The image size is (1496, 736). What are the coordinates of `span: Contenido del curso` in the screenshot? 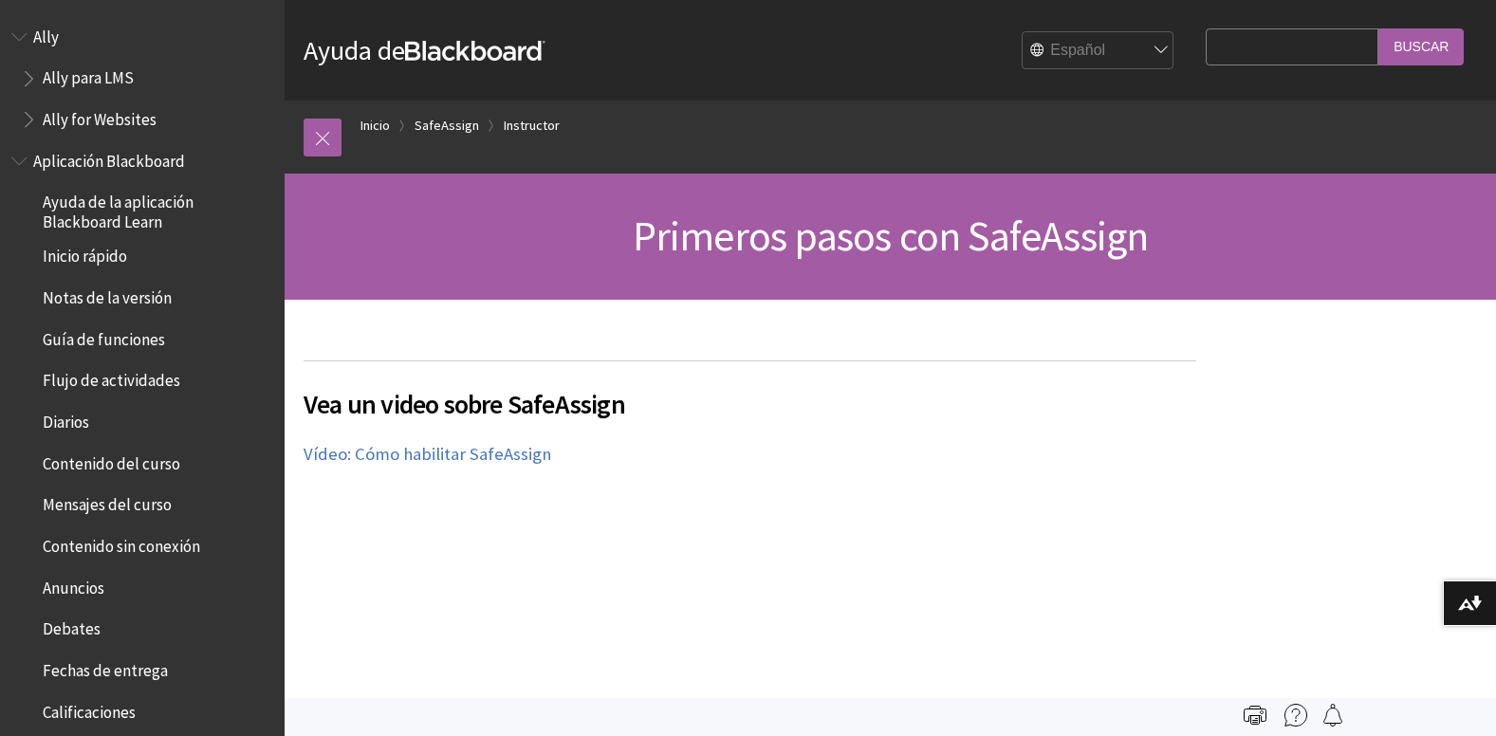 It's located at (111, 460).